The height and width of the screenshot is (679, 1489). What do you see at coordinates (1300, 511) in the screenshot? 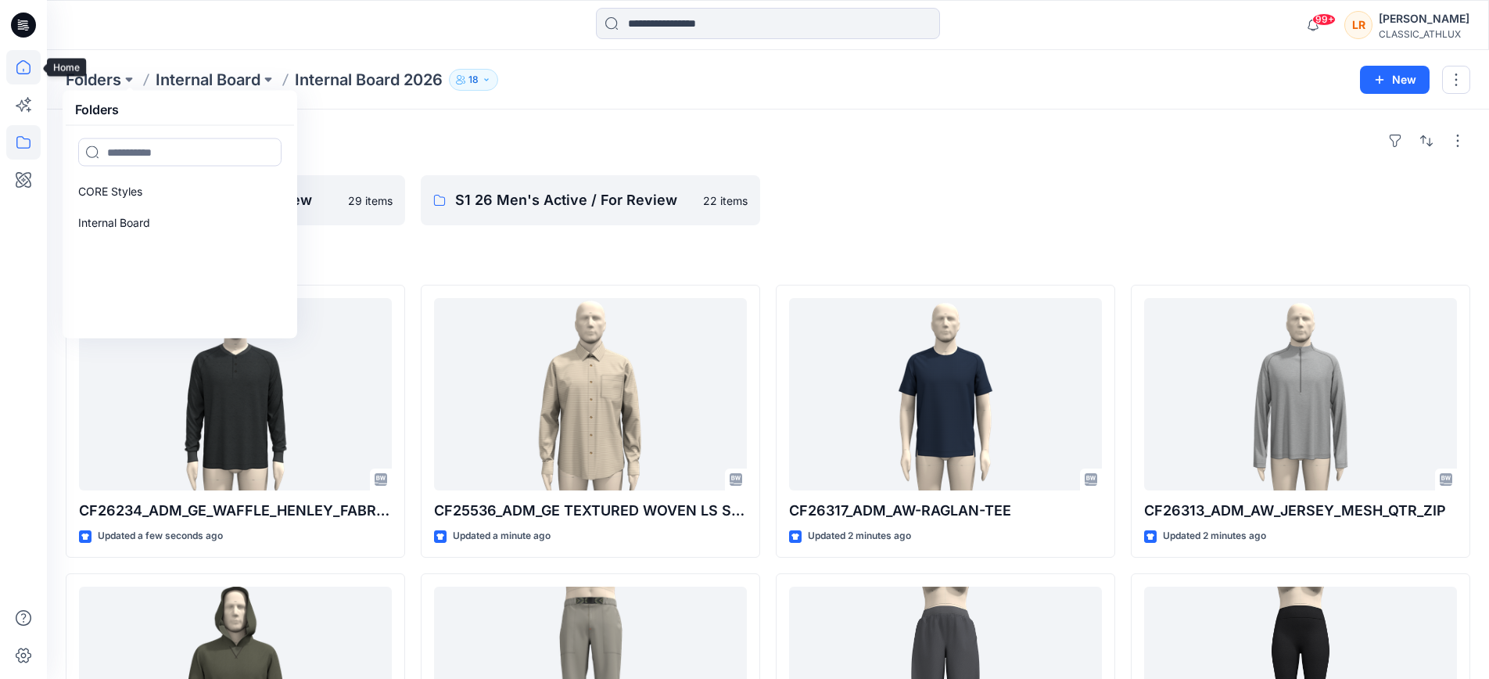
I see `p: CF26313_ADM_AW_JERSEY_MESH_QTR_ZIP` at bounding box center [1300, 511].